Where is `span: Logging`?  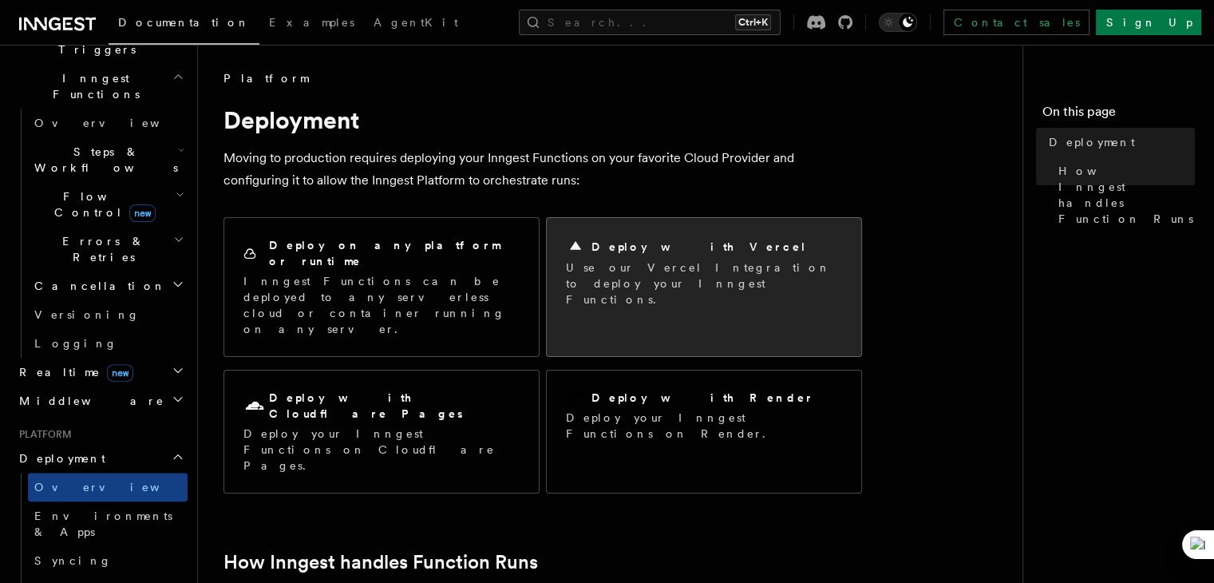
span: Logging is located at coordinates (76, 343).